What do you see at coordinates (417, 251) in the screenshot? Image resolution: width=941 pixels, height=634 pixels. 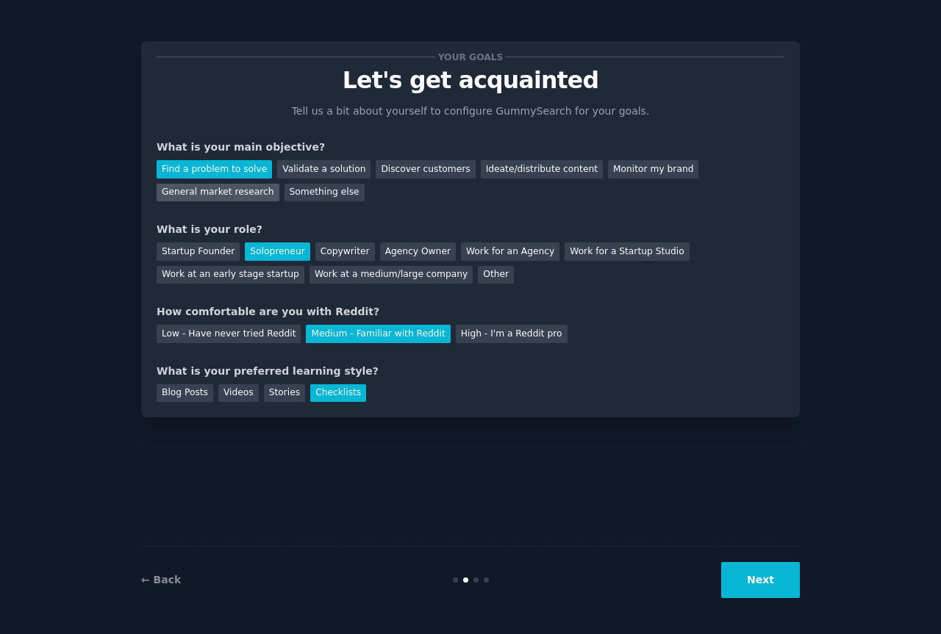 I see `div: Agency Owner` at bounding box center [417, 251].